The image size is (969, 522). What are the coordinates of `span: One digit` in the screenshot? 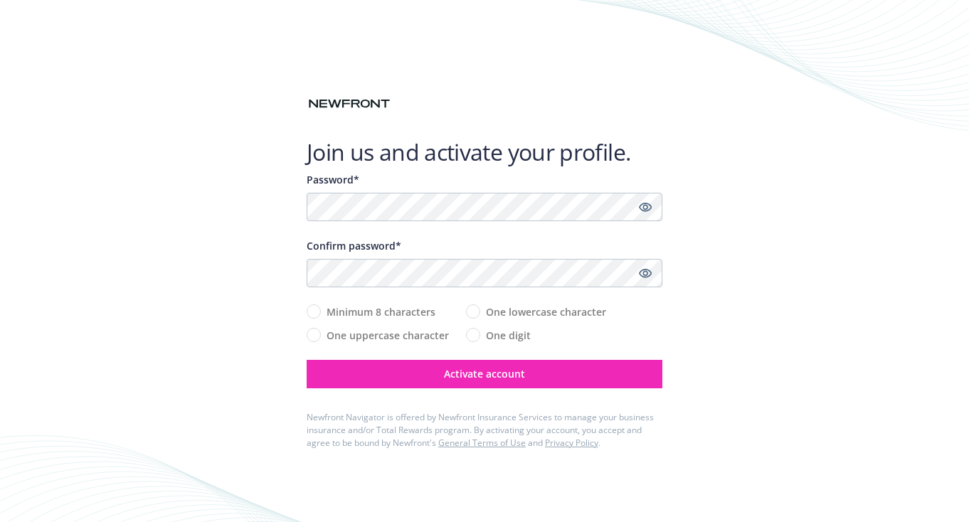 It's located at (508, 335).